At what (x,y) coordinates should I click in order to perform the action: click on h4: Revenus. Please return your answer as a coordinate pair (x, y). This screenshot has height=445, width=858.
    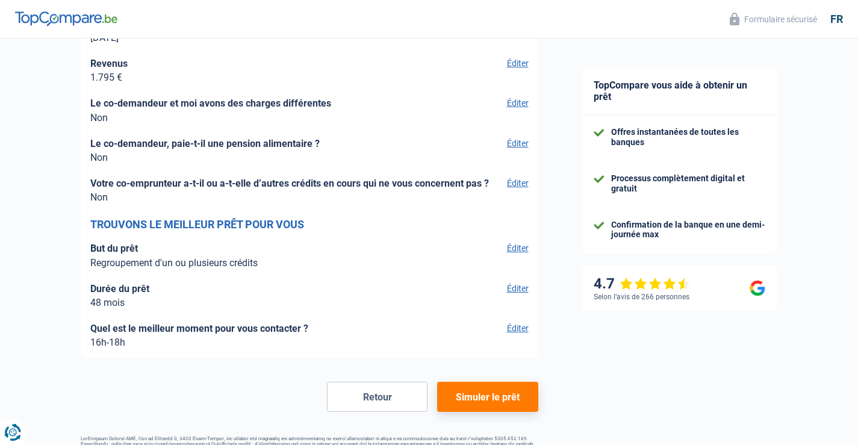
    Looking at the image, I should click on (109, 63).